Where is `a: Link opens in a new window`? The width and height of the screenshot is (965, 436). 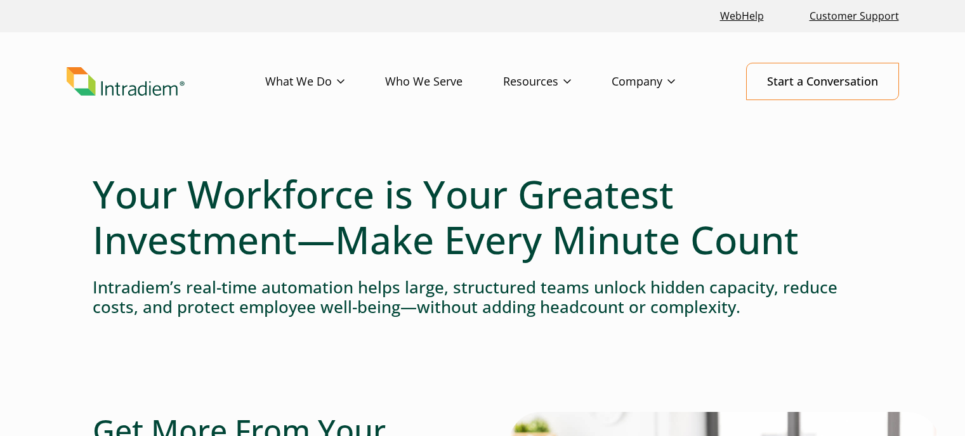 a: Link opens in a new window is located at coordinates (742, 16).